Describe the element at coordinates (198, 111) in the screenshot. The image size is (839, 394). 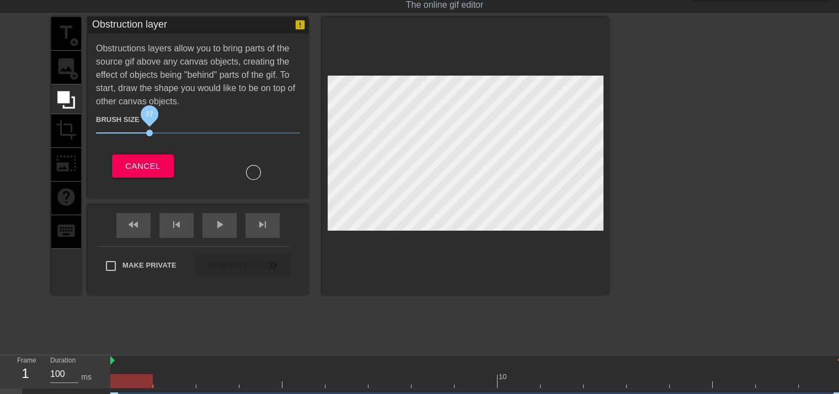
I see `div: Obstructions layers allow you to bring parts of the source gif above any canvas objects, creating...` at that location.